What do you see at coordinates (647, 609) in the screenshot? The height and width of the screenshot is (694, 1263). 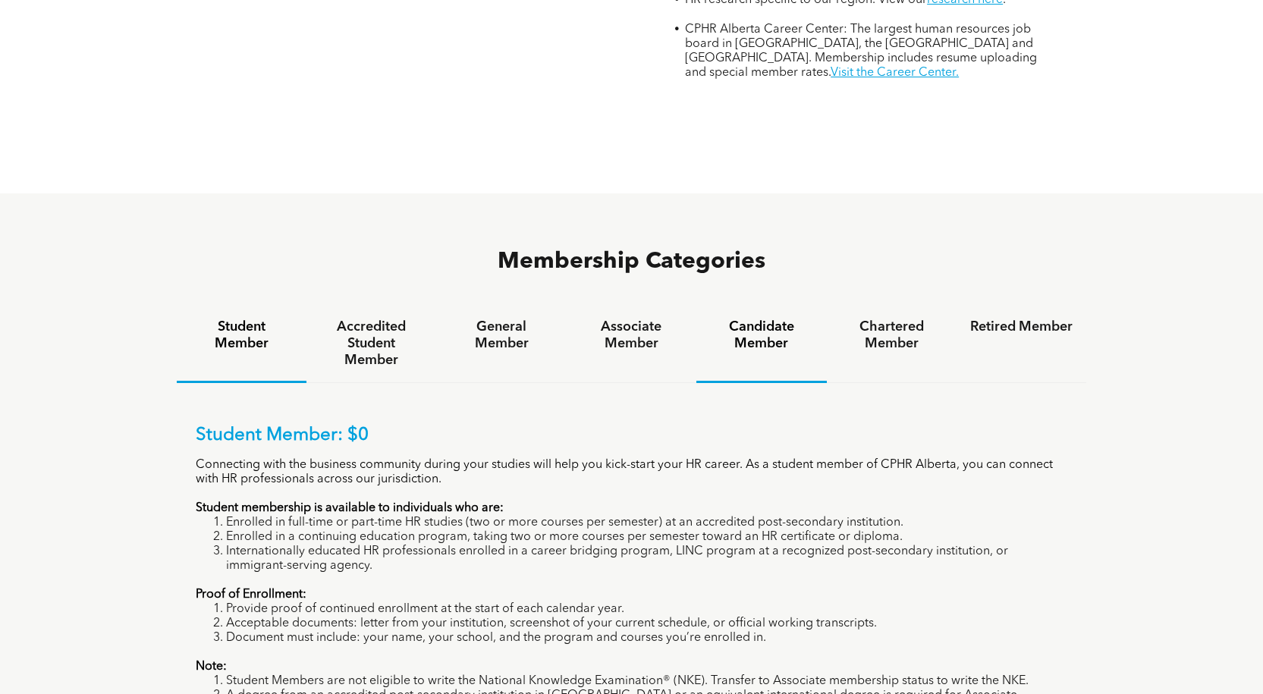 I see `li: Provide proof of continued enrollment at the start of each calendar year.` at bounding box center [647, 609].